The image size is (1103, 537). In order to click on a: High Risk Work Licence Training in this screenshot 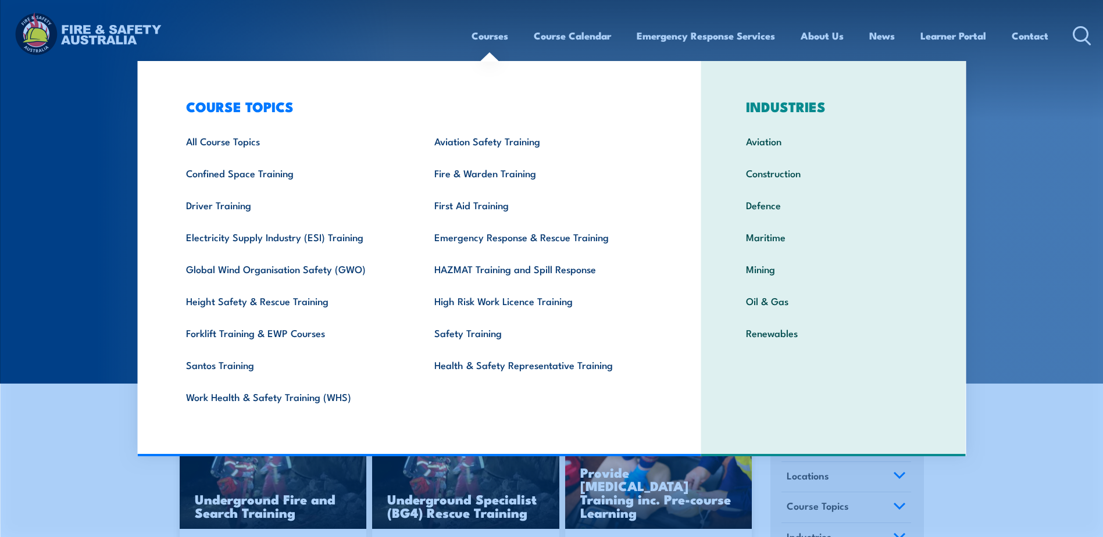, I will do `click(540, 301)`.